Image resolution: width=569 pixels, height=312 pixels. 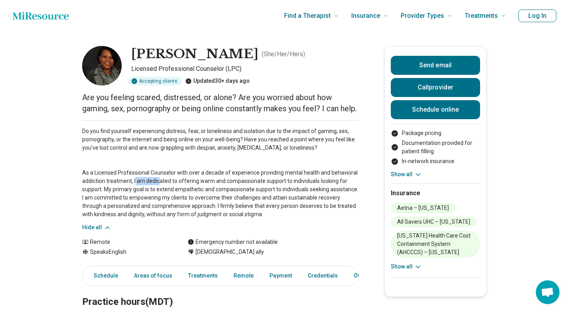 I want to click on a: Home page, so click(x=41, y=16).